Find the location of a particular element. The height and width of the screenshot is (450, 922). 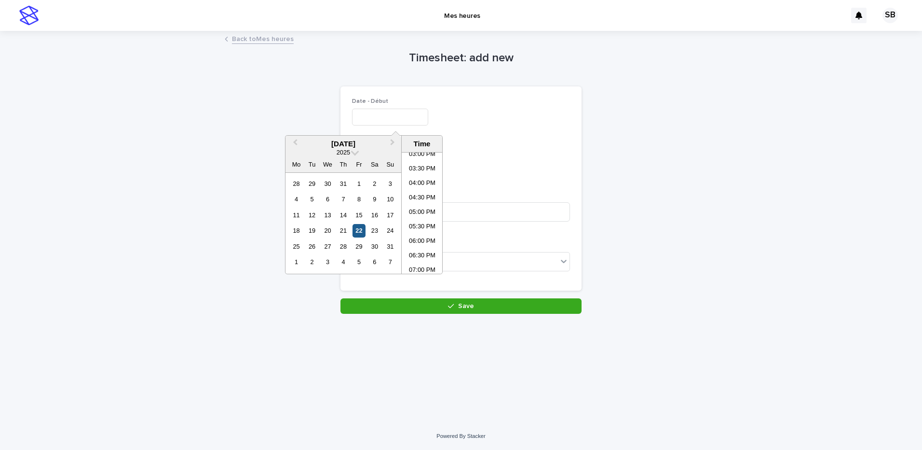

div: Choose Thursday, 7 August 2025 is located at coordinates (343, 199).